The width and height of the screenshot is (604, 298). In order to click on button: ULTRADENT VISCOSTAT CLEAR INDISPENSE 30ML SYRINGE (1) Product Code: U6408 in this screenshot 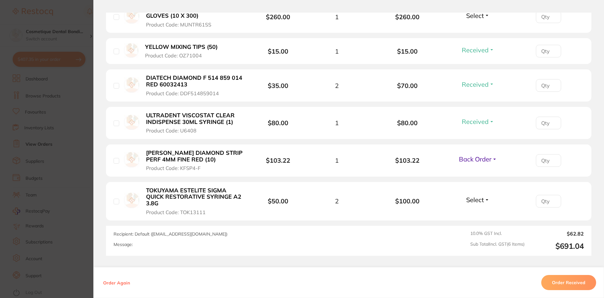, I will do `click(195, 123)`.